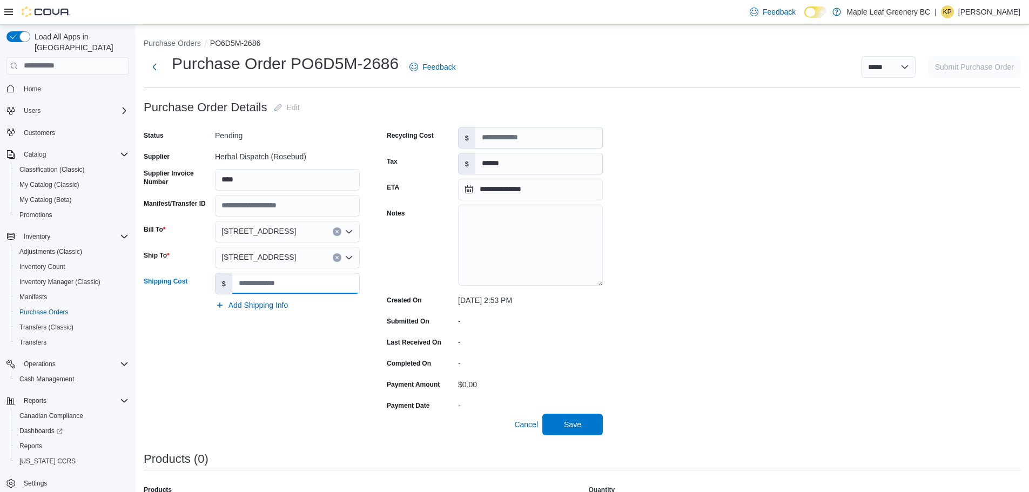  Describe the element at coordinates (72, 170) in the screenshot. I see `span: Classification (Classic)` at that location.